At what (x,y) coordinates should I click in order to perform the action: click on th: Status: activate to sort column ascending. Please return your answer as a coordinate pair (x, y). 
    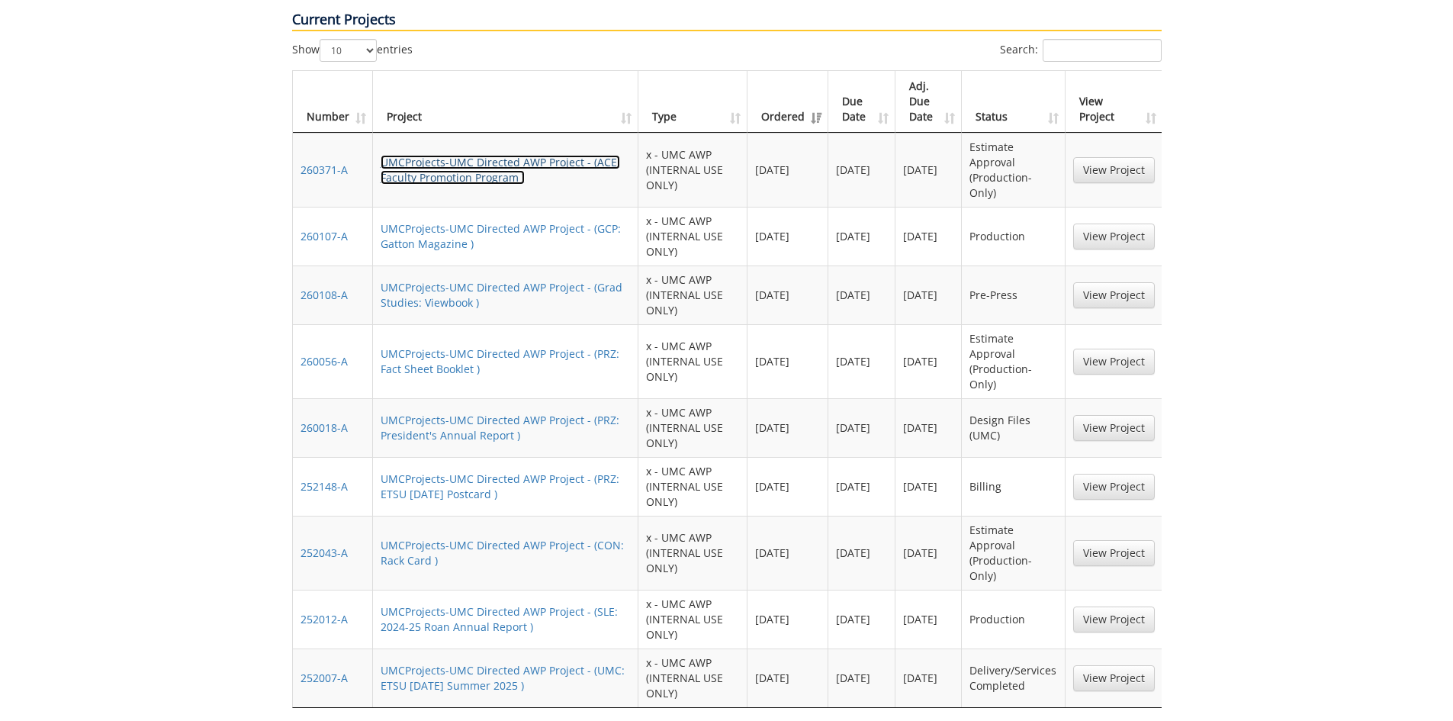
    Looking at the image, I should click on (1013, 101).